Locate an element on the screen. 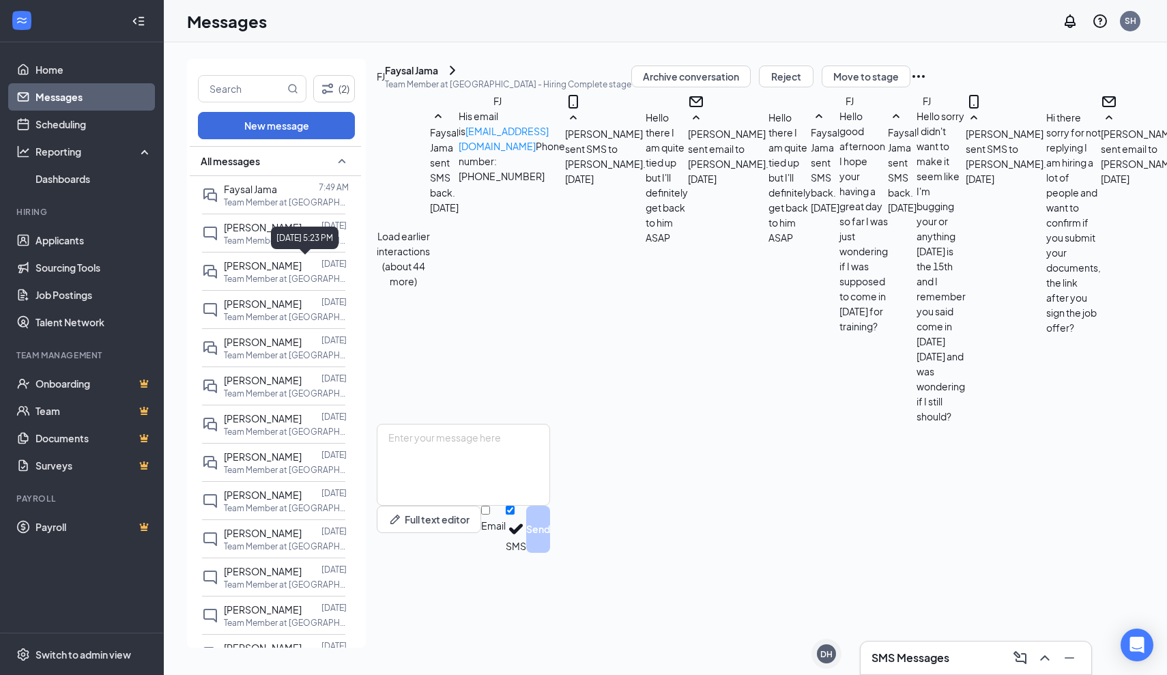 Image resolution: width=1167 pixels, height=675 pixels. svg: ChevronRight is located at coordinates (452, 70).